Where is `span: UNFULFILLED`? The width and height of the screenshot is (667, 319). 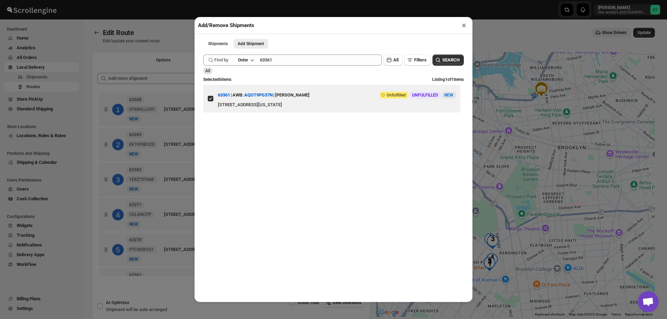
span: UNFULFILLED is located at coordinates (425, 95).